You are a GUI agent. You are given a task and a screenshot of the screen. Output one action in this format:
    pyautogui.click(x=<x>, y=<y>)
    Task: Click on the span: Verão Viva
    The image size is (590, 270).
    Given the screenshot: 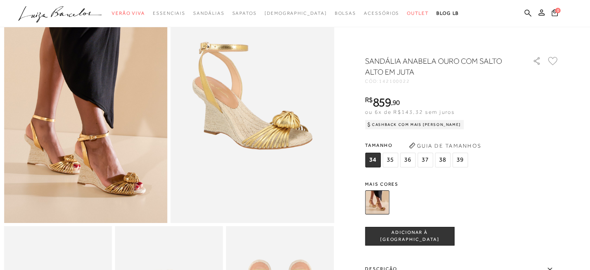 What is the action you would take?
    pyautogui.click(x=128, y=13)
    